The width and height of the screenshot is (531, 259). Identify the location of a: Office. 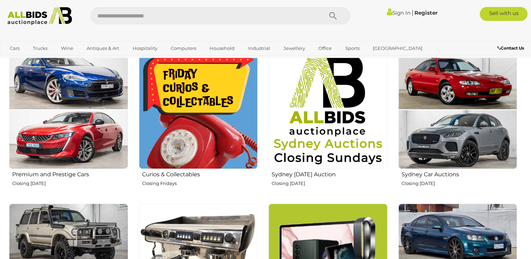
(325, 48).